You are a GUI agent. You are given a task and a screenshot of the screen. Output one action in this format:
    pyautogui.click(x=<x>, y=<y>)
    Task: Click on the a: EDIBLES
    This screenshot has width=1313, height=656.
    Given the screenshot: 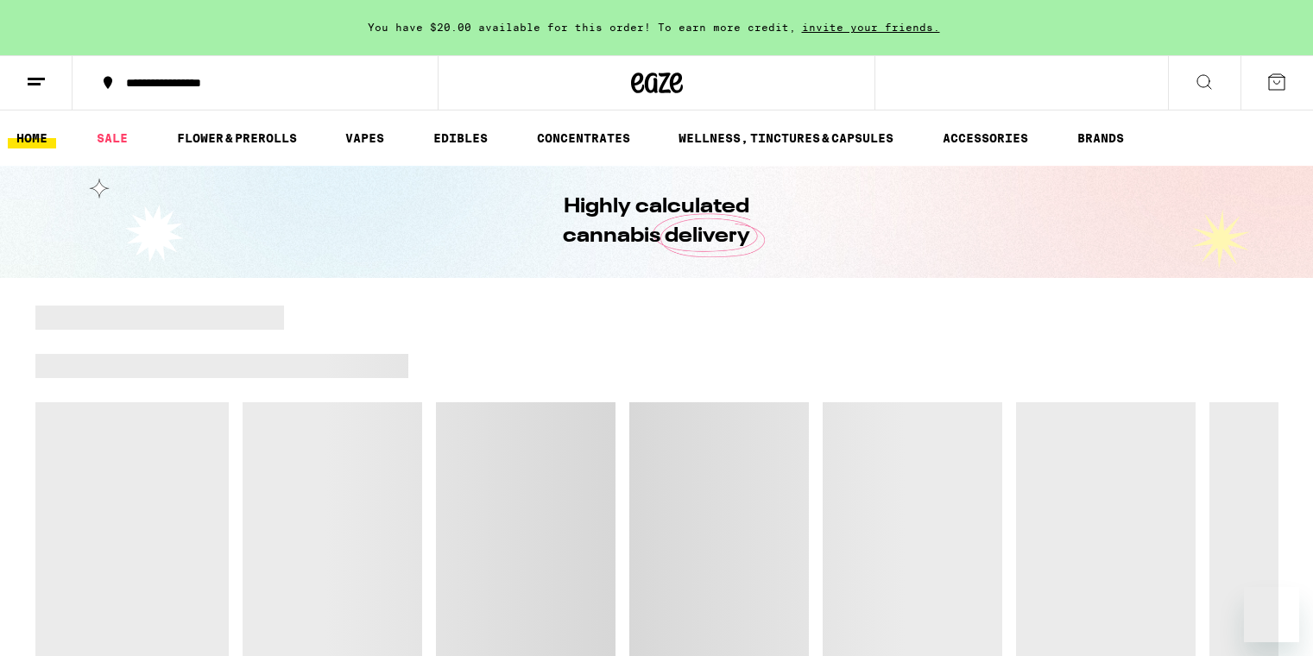 What is the action you would take?
    pyautogui.click(x=460, y=138)
    